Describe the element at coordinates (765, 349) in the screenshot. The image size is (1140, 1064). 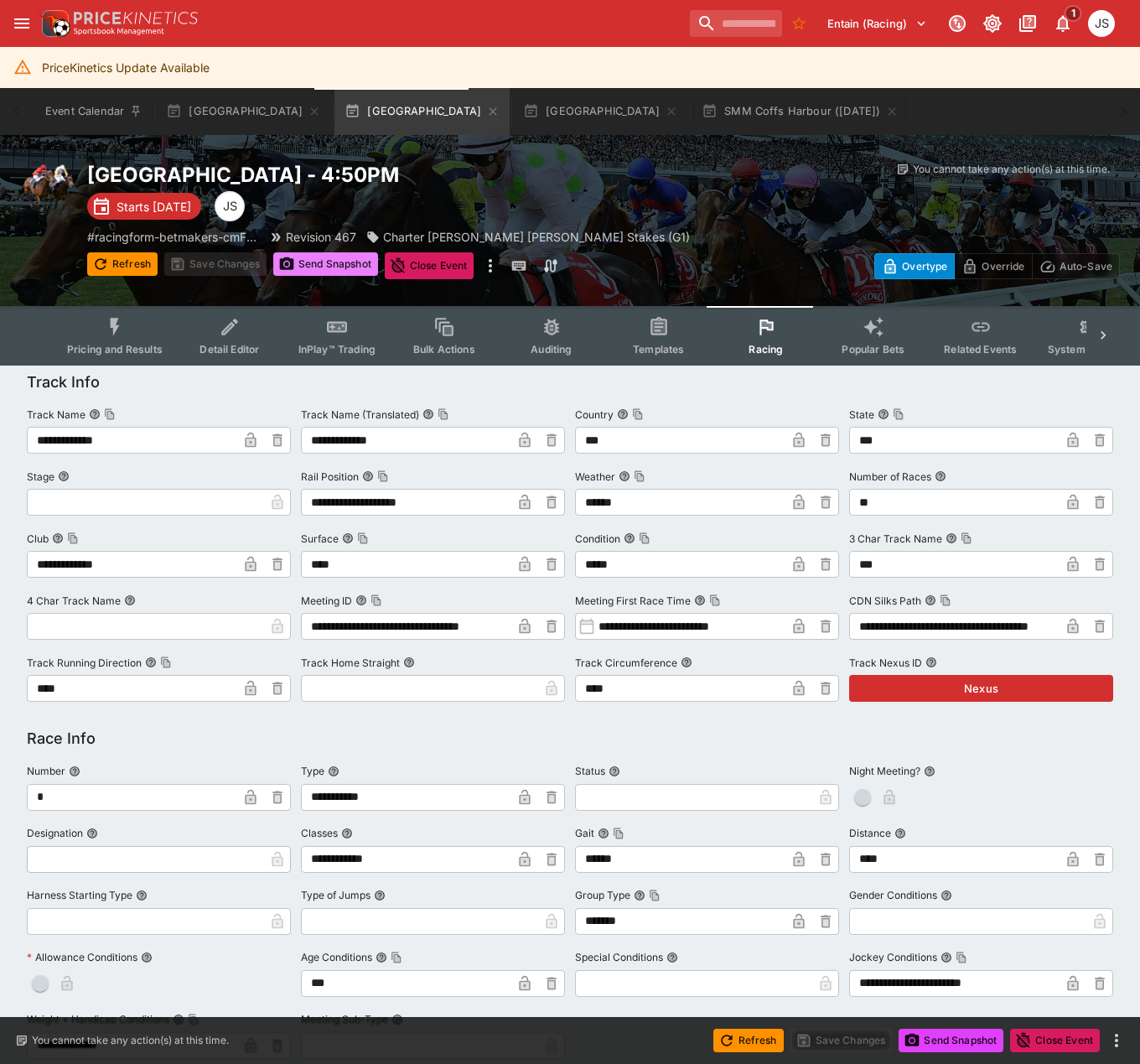
I see `span: Racing` at that location.